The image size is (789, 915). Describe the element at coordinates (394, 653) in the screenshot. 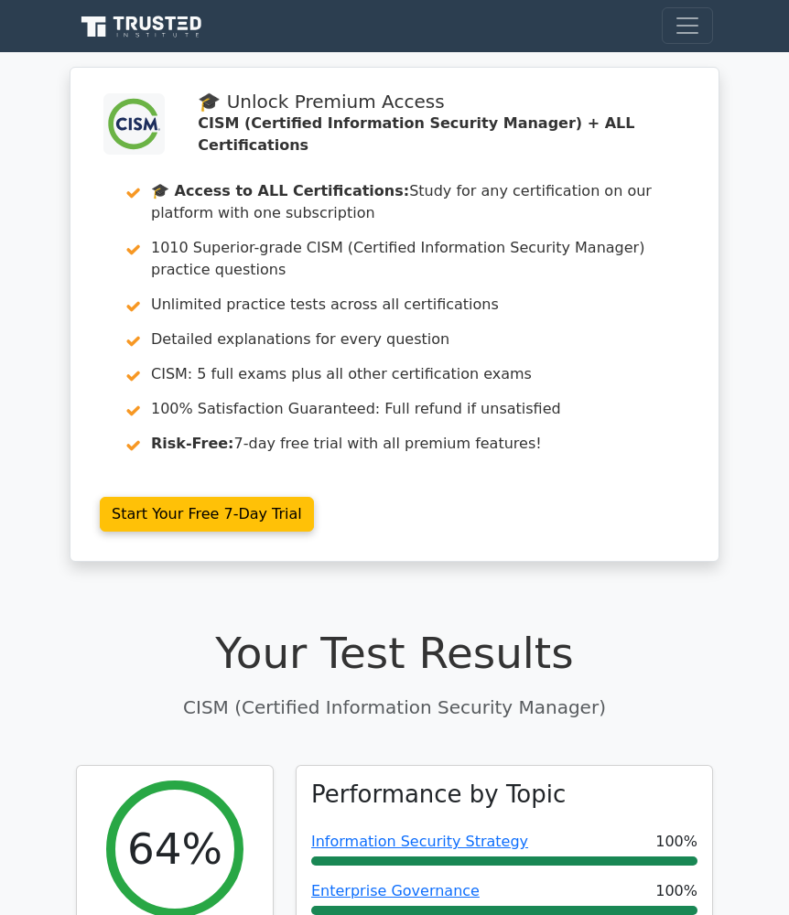

I see `h1: Your Test Results` at that location.